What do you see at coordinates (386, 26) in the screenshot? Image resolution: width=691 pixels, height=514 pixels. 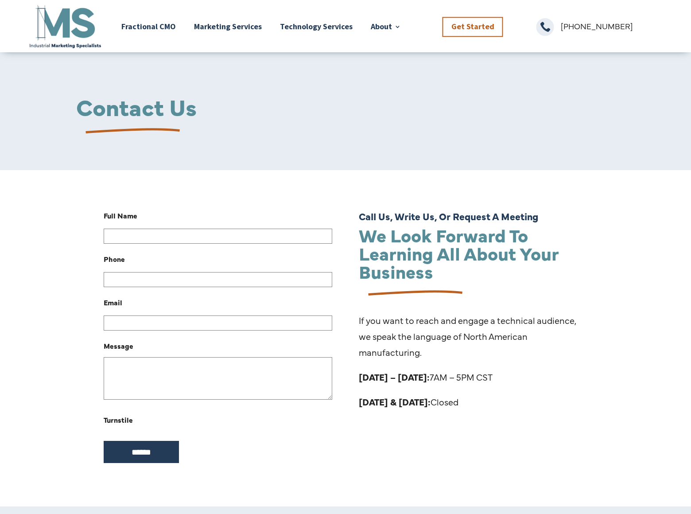 I see `a: About` at bounding box center [386, 26].